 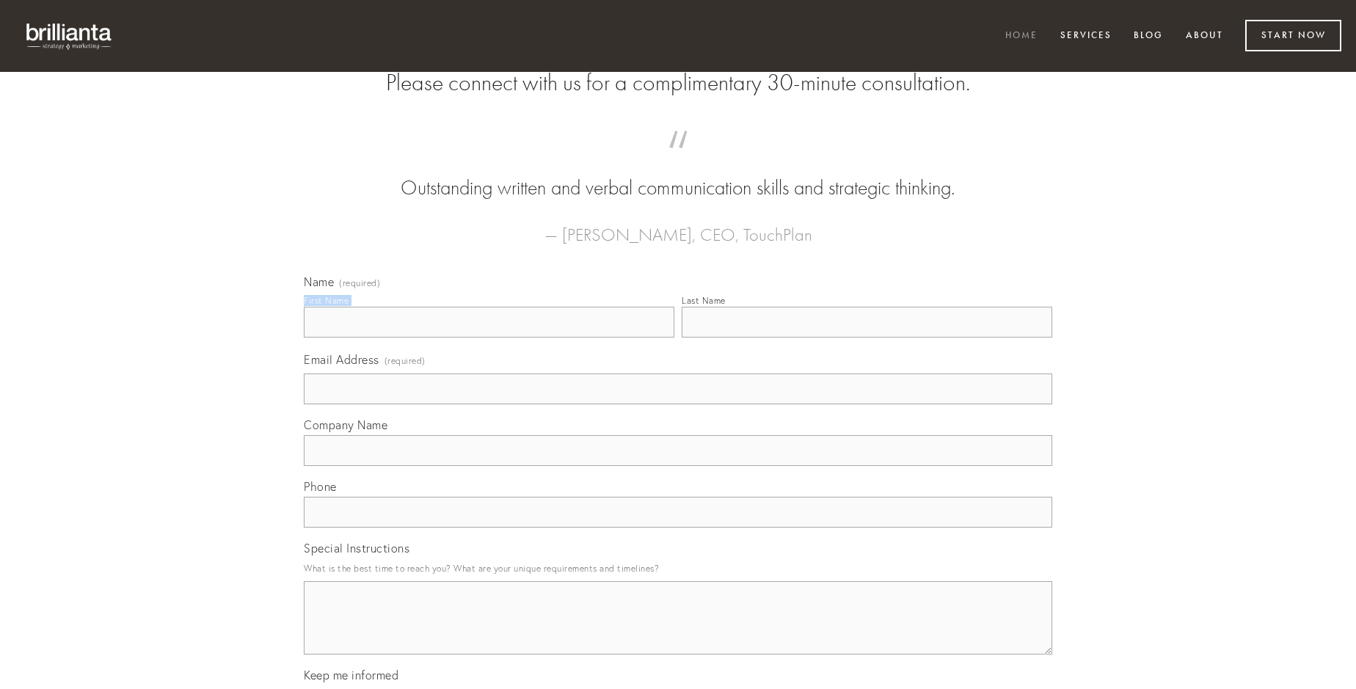 I want to click on a: Start Now, so click(x=1293, y=35).